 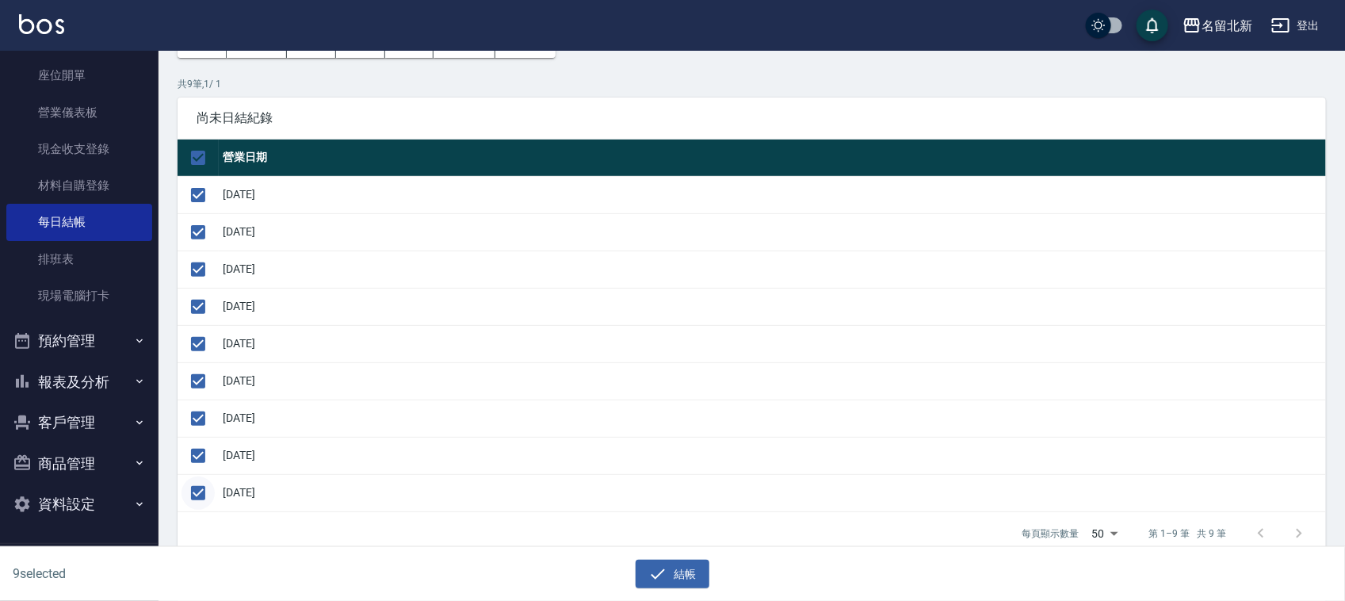 I want to click on a: 現金收支登錄, so click(x=79, y=149).